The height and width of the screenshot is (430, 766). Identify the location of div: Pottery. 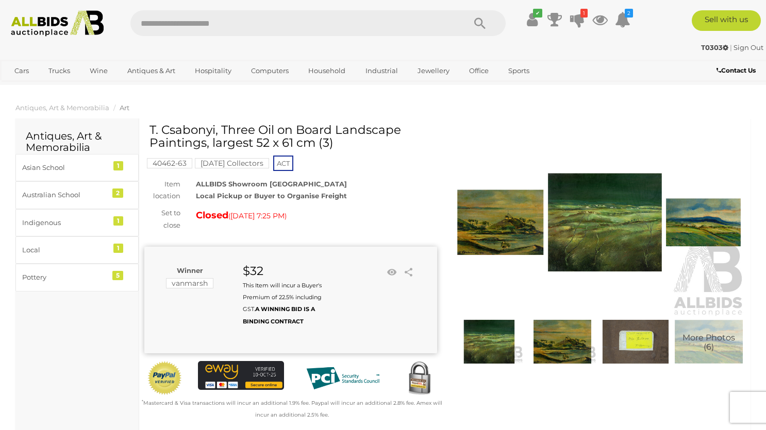
(64, 277).